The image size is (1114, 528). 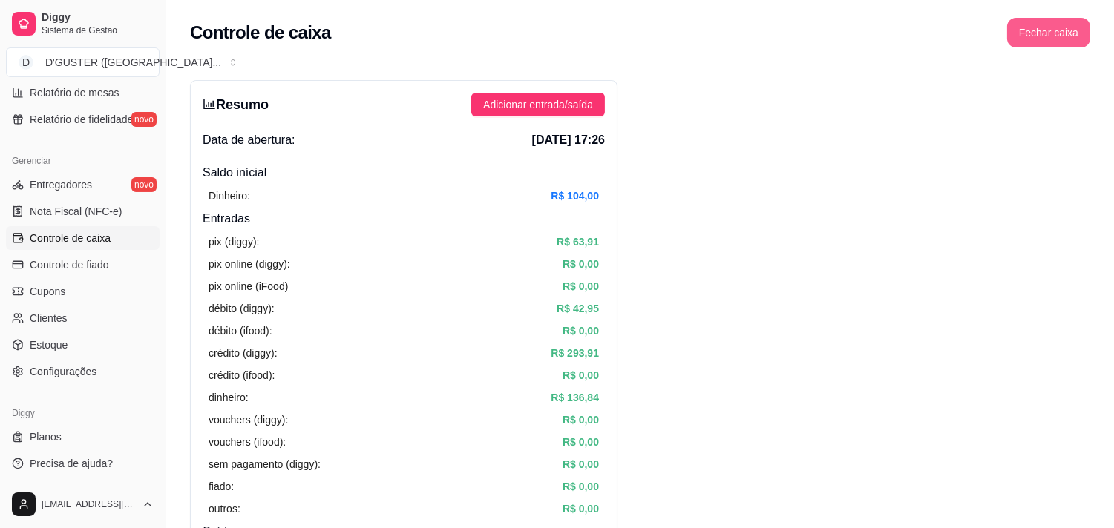 I want to click on a: Cupons, so click(x=82, y=292).